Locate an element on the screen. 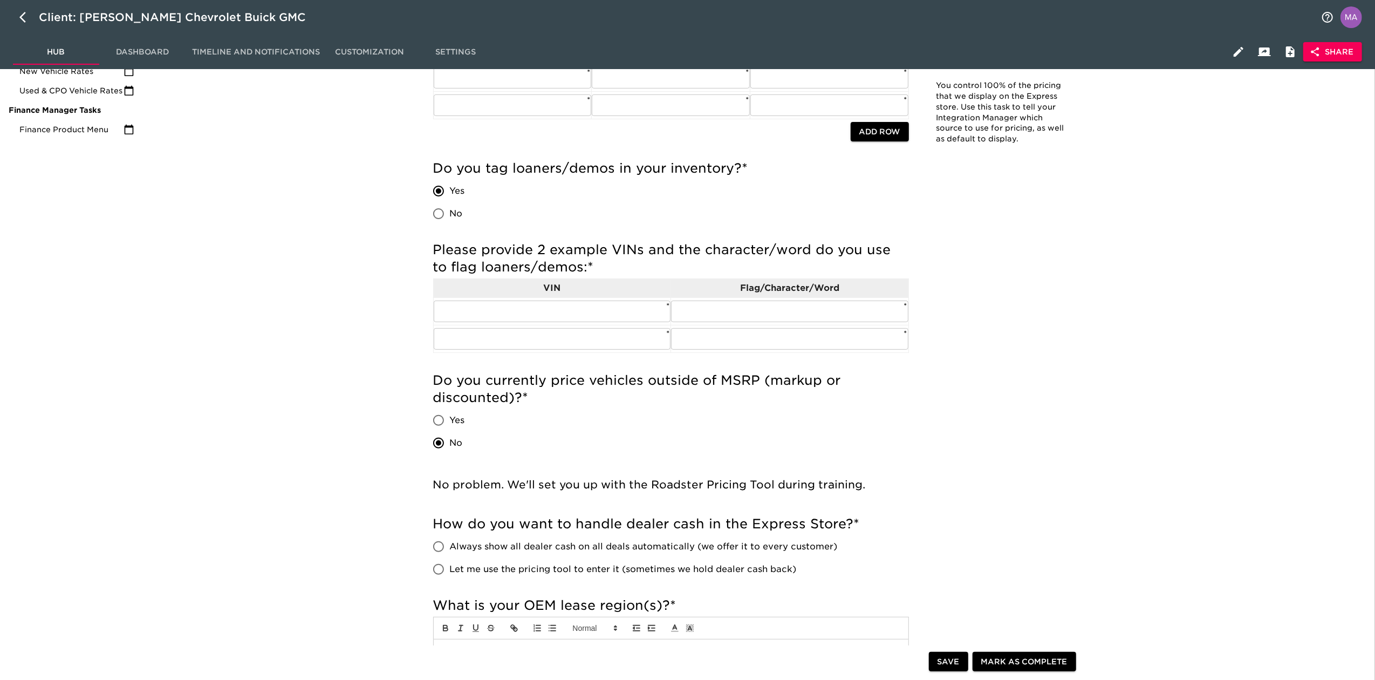 The width and height of the screenshot is (1375, 680). button: notifications is located at coordinates (1328, 17).